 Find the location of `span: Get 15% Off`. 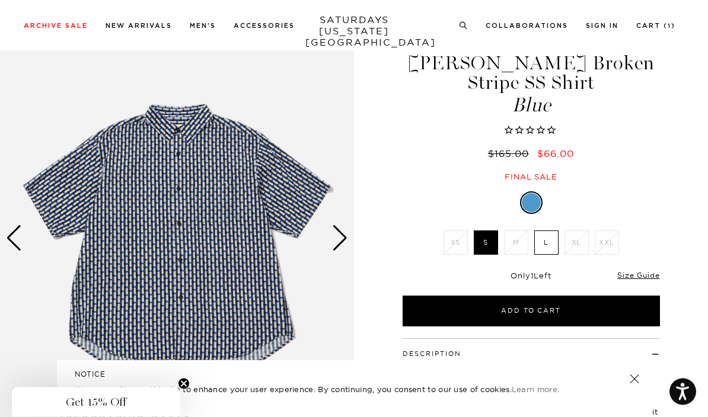

span: Get 15% Off is located at coordinates (96, 403).